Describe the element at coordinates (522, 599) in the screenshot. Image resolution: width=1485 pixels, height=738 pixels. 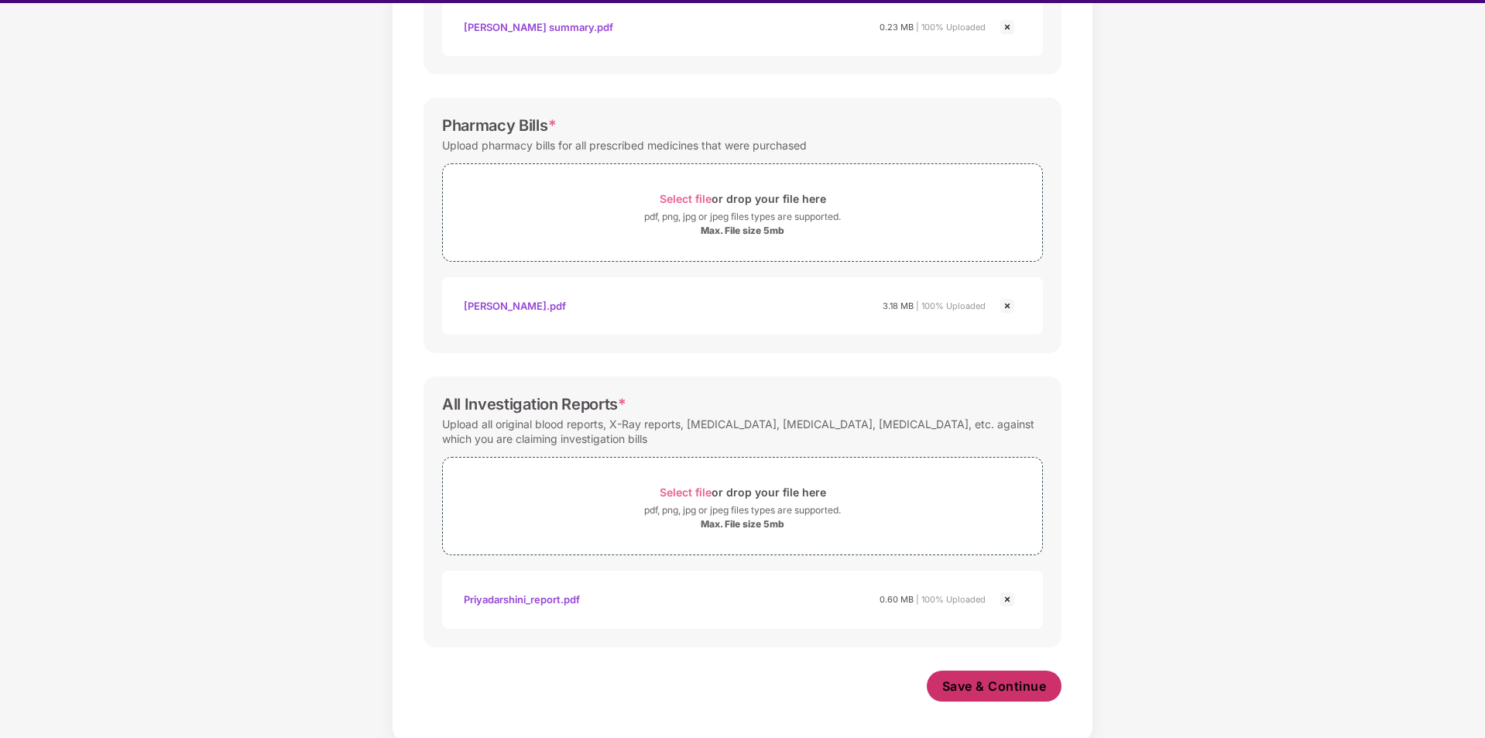
I see `div: Priyadarshini_report.pdf` at that location.